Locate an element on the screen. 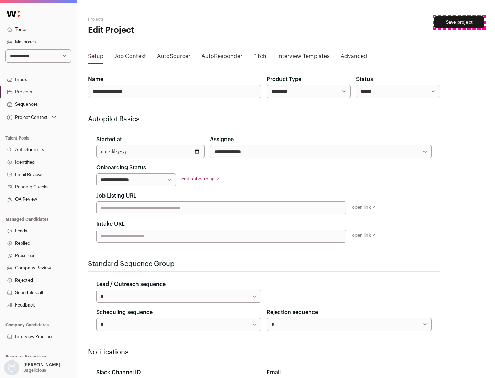  label: Job Listing URL is located at coordinates (116, 196).